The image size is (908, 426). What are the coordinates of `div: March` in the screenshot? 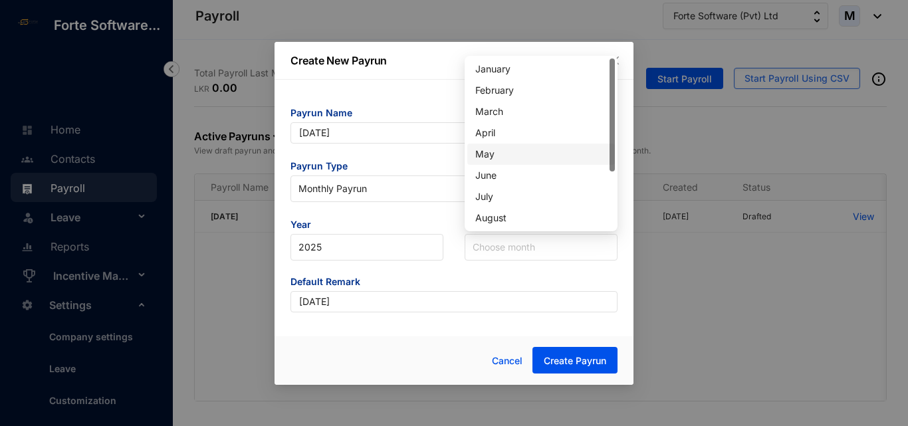 It's located at (541, 112).